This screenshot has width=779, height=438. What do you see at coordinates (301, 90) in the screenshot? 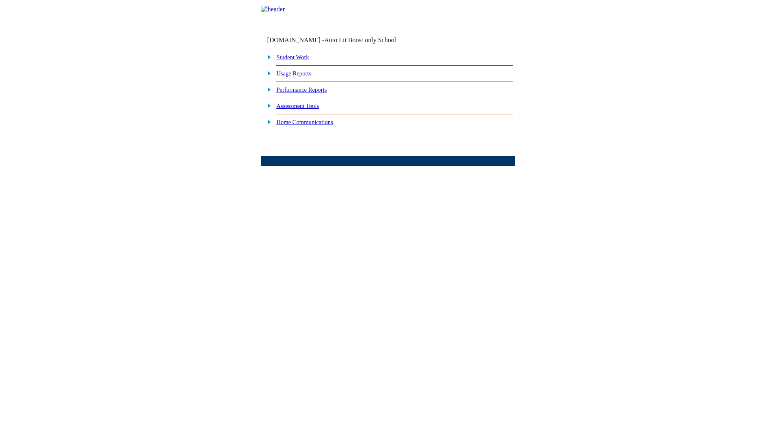
I see `a: Performance Reports` at bounding box center [301, 90].